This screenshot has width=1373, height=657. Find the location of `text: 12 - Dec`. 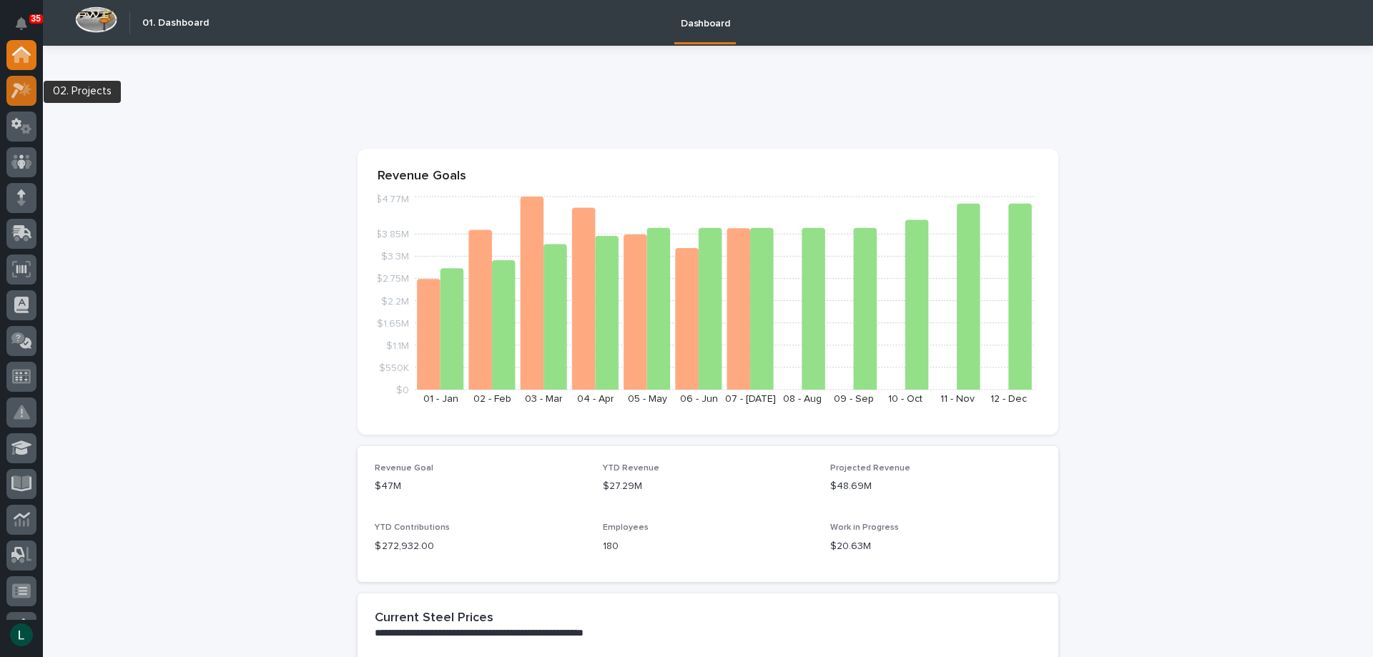

text: 12 - Dec is located at coordinates (1008, 399).